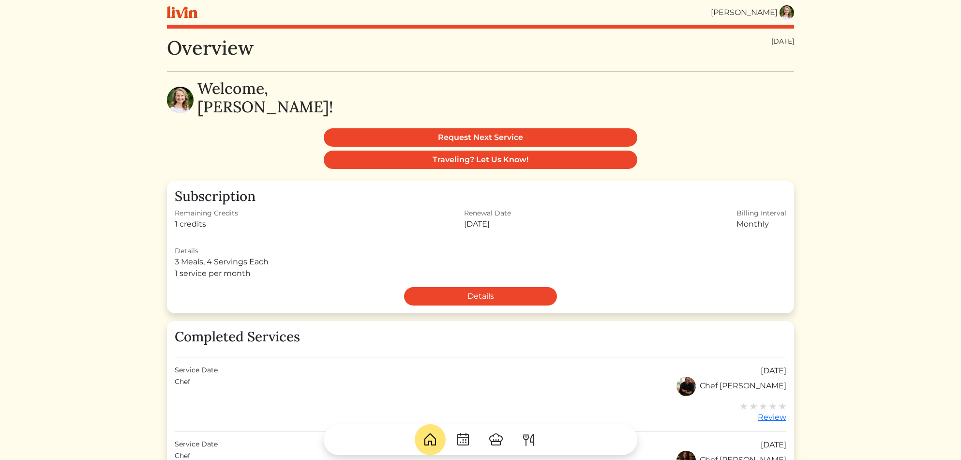 The height and width of the screenshot is (460, 961). Describe the element at coordinates (182, 386) in the screenshot. I see `div: Chef` at that location.